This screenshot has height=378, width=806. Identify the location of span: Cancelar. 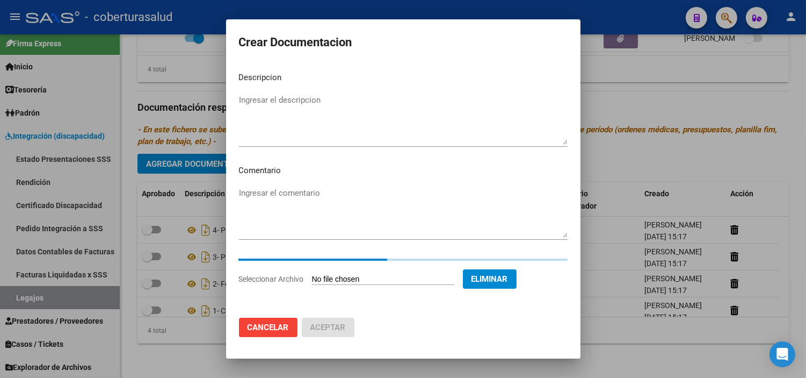
(268, 327).